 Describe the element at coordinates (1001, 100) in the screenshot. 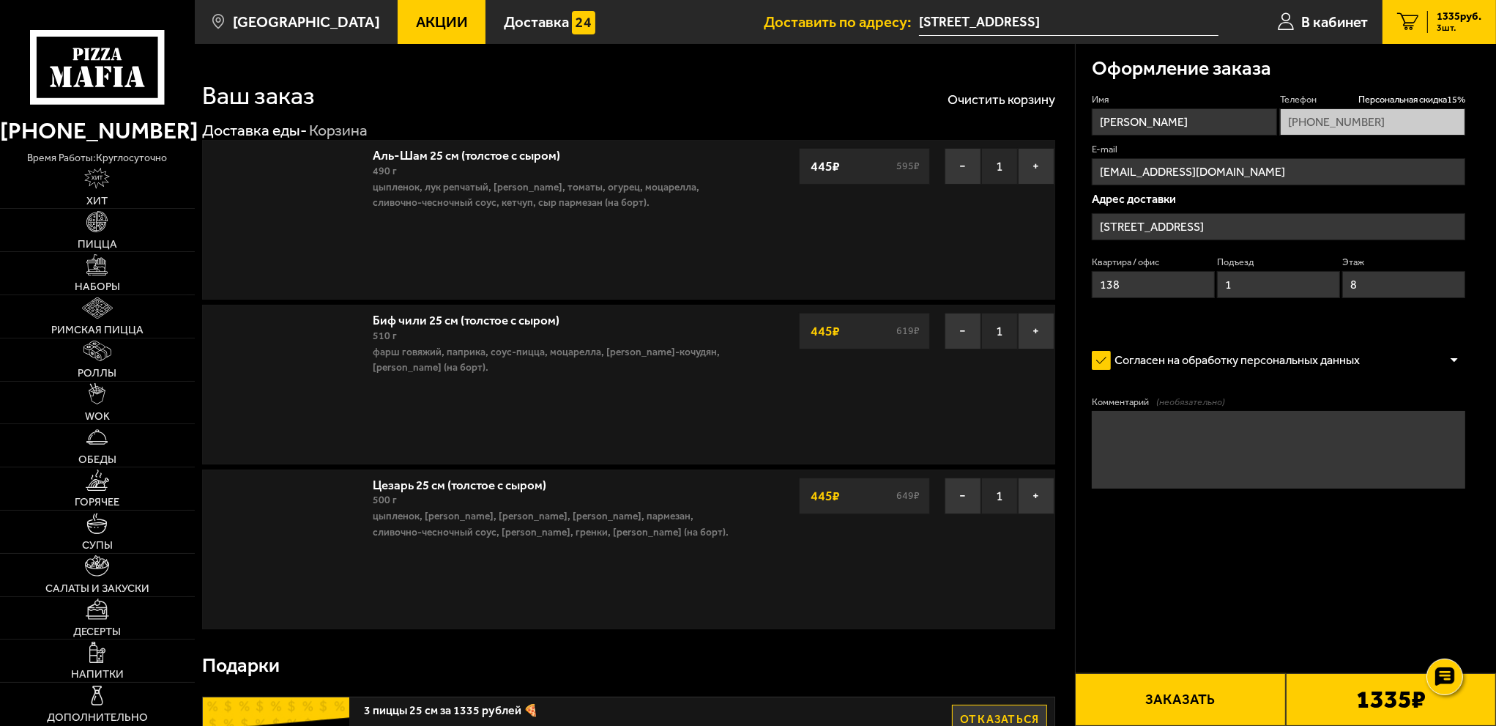

I see `button: Очистить корзину` at that location.